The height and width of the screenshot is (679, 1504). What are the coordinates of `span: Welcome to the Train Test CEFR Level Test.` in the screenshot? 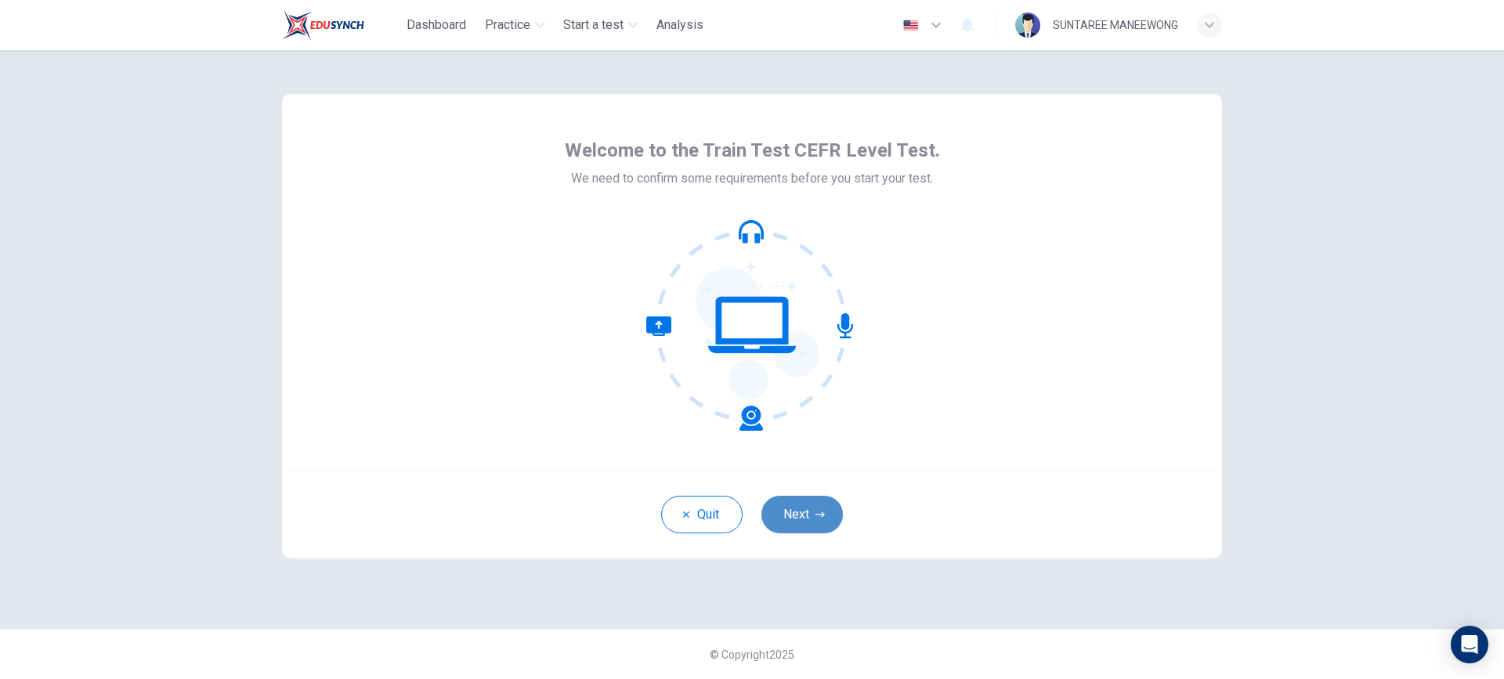 It's located at (752, 150).